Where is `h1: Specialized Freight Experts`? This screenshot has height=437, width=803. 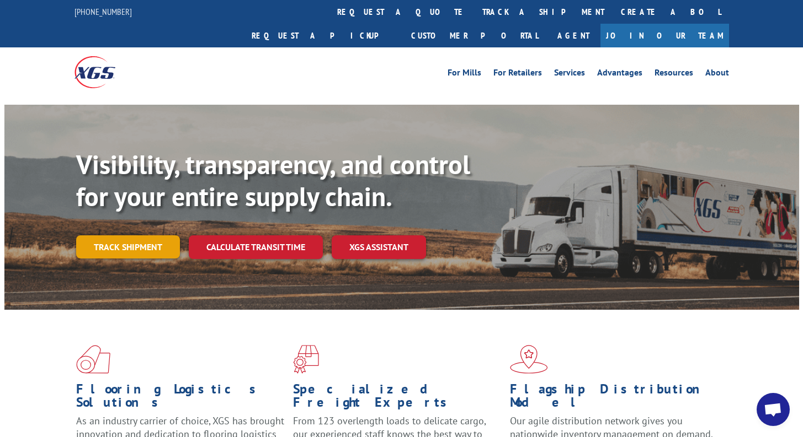 h1: Specialized Freight Experts is located at coordinates (397, 399).